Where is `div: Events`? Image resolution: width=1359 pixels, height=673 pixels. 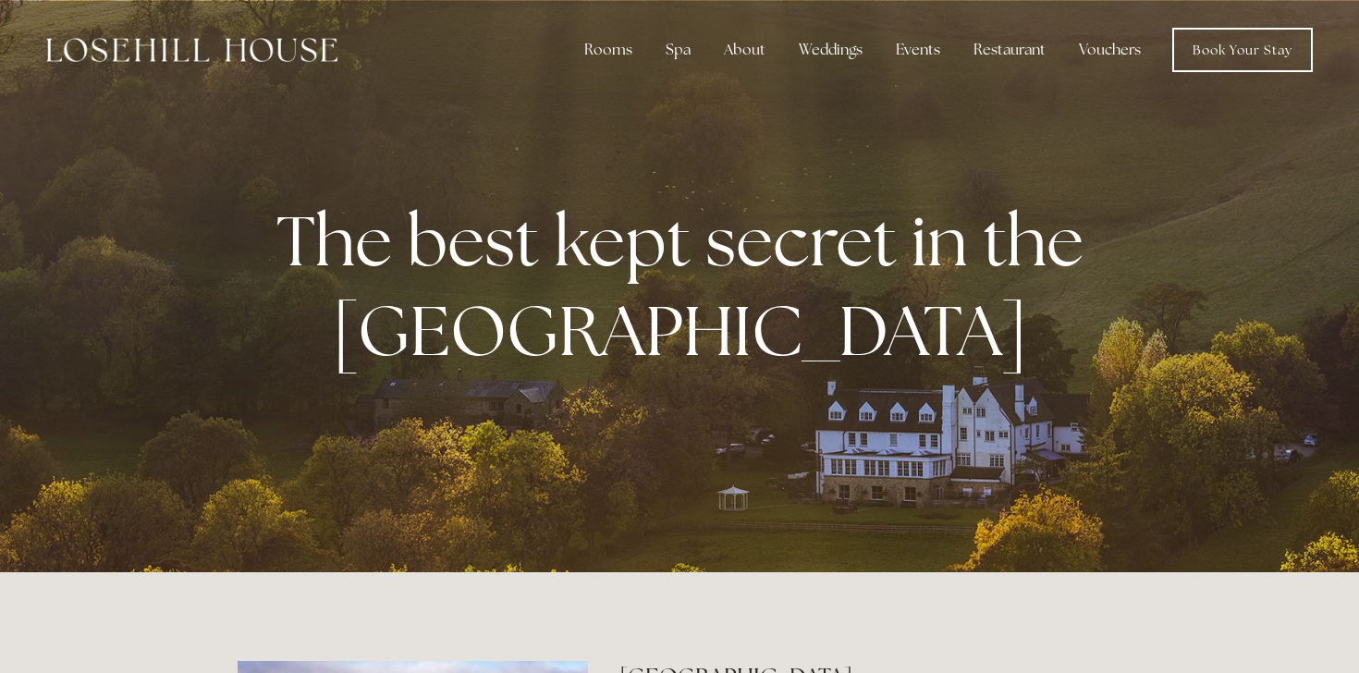 div: Events is located at coordinates (918, 50).